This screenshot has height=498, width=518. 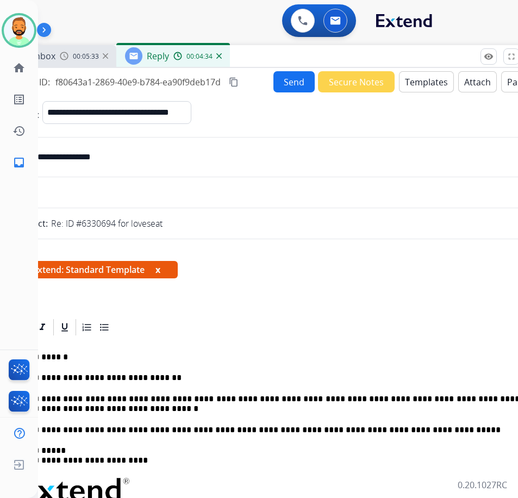 I want to click on mat-icon: home, so click(x=19, y=68).